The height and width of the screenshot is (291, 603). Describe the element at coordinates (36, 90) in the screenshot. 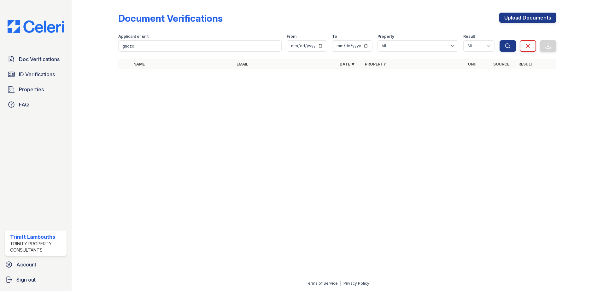

I see `a: Properties` at that location.